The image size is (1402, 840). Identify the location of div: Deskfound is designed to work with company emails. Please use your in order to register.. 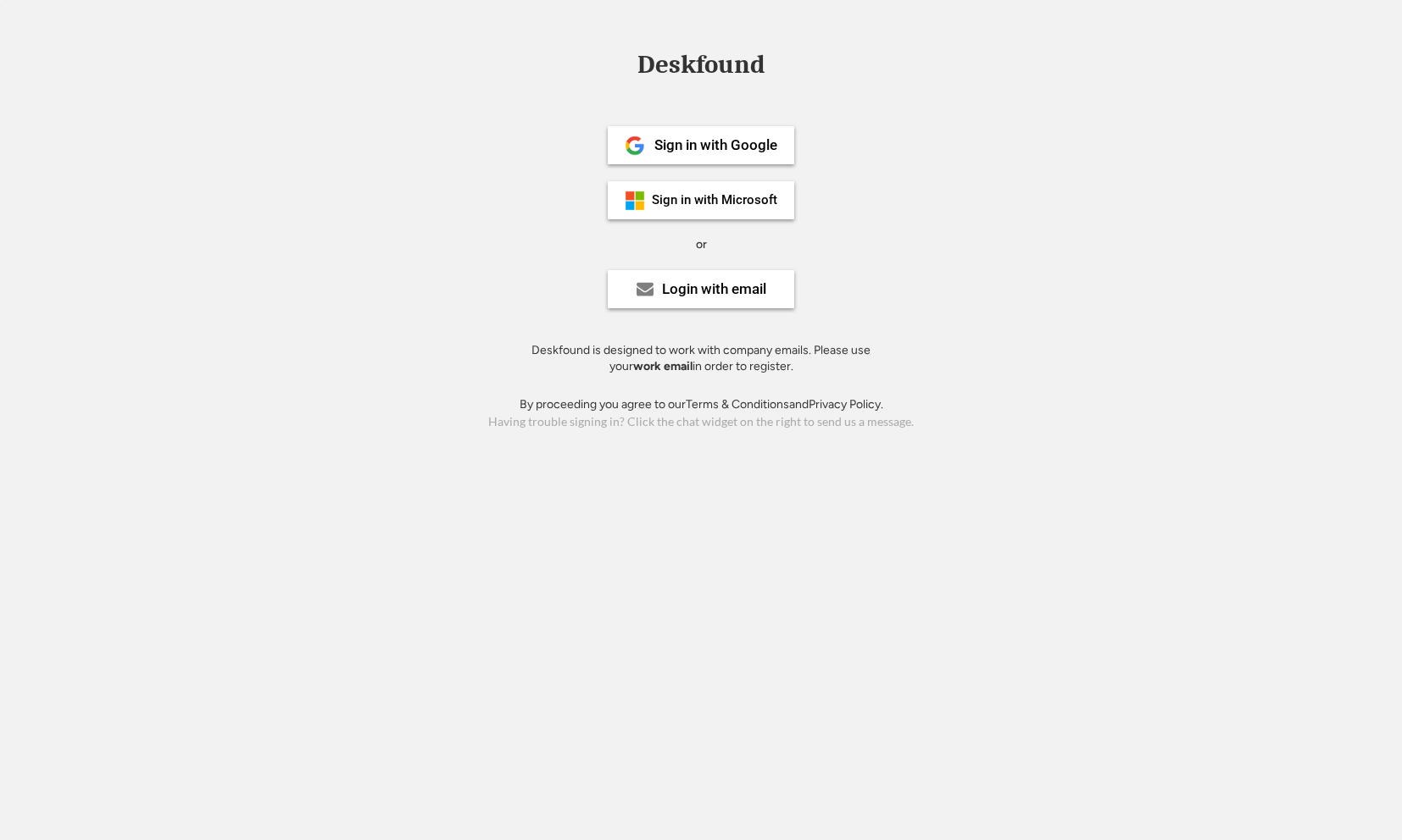
(701, 358).